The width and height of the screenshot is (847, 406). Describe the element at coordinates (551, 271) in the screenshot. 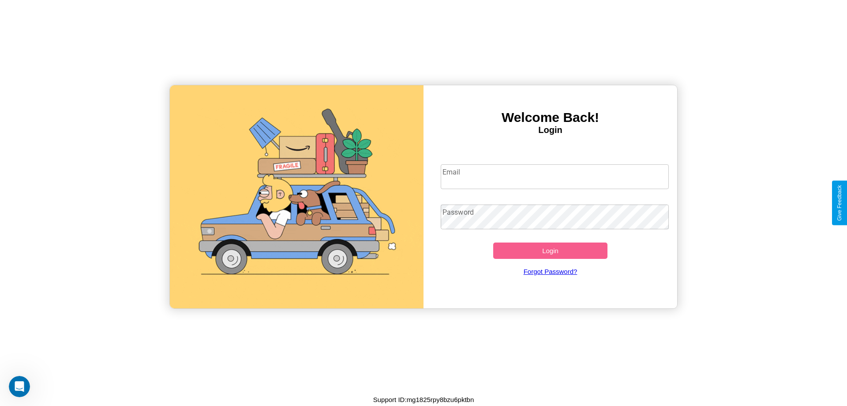

I see `a: Forgot Password?` at that location.